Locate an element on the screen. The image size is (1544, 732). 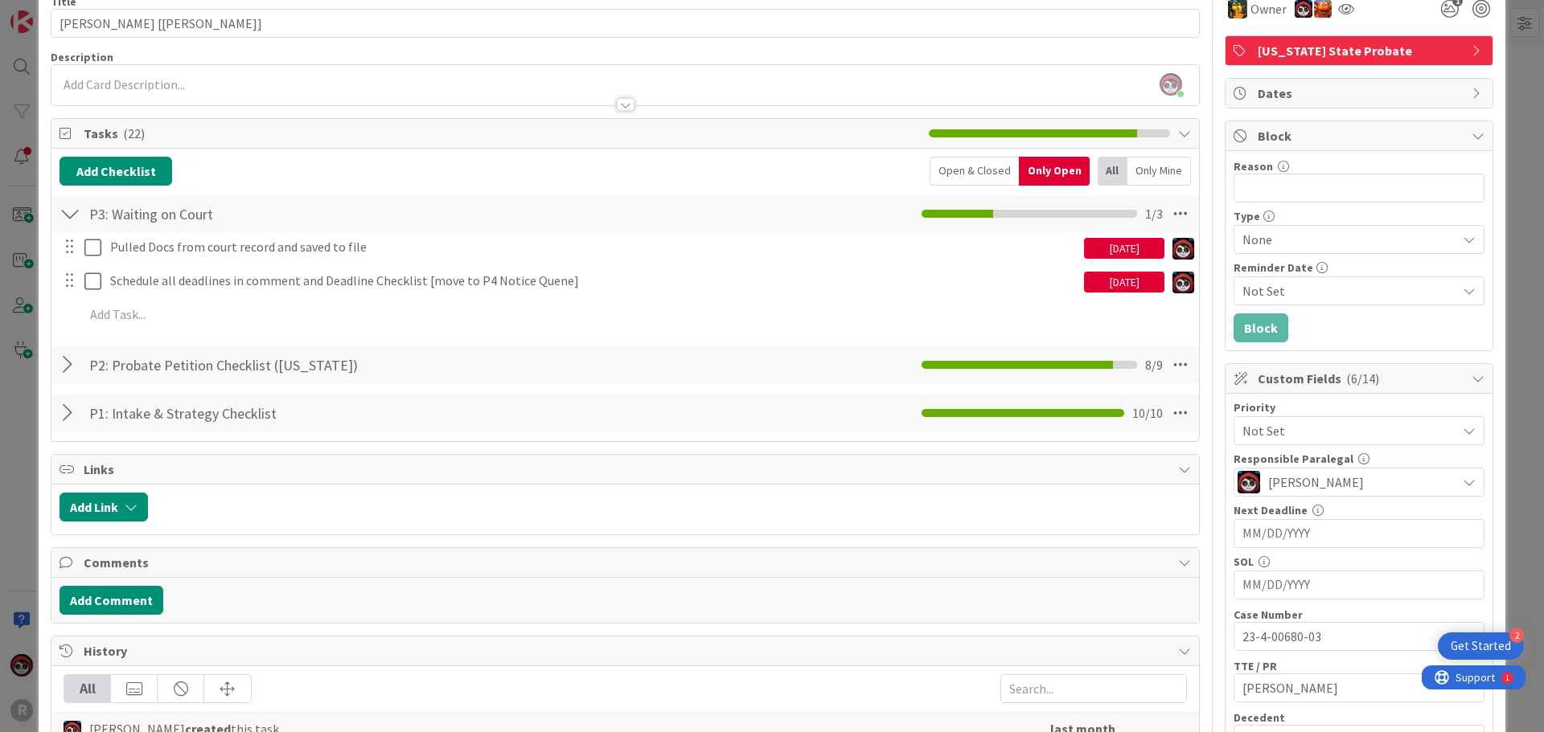
span: ( 6/14 ) is located at coordinates (1362, 379).